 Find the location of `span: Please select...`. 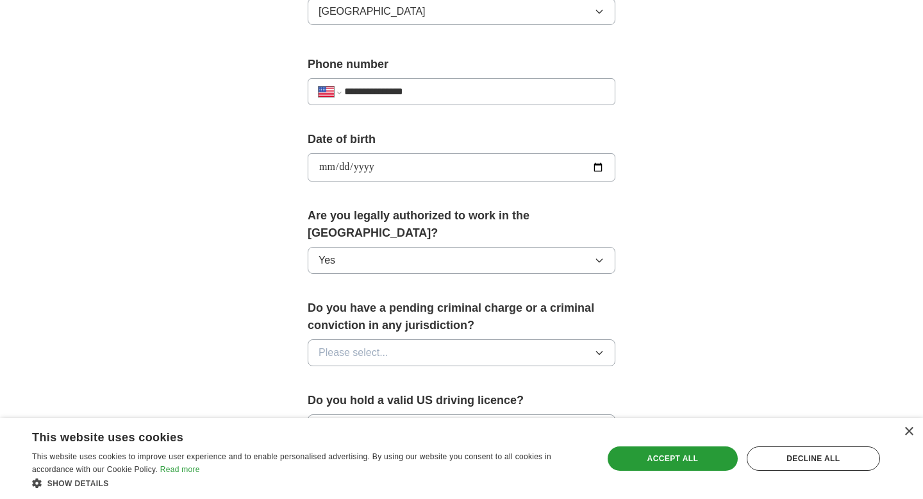

span: Please select... is located at coordinates (353, 352).